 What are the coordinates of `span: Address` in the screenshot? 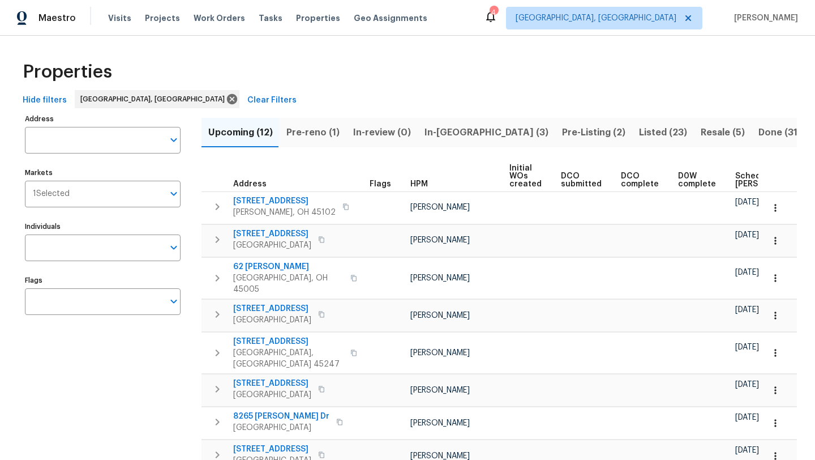 It's located at (250, 184).